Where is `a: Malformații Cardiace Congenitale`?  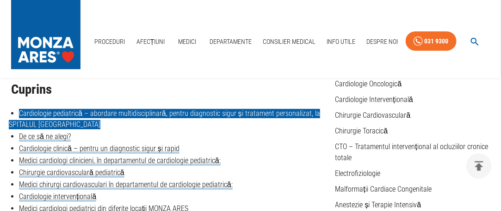 a: Malformații Cardiace Congenitale is located at coordinates (384, 189).